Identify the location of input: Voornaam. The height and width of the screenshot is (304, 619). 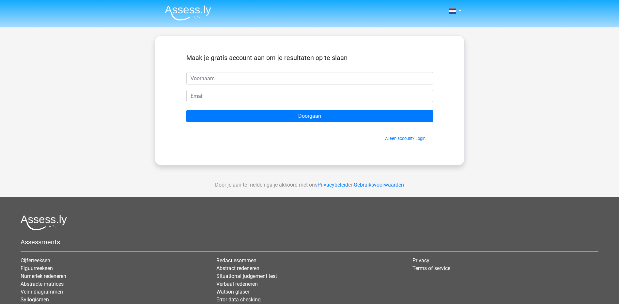
(310, 78).